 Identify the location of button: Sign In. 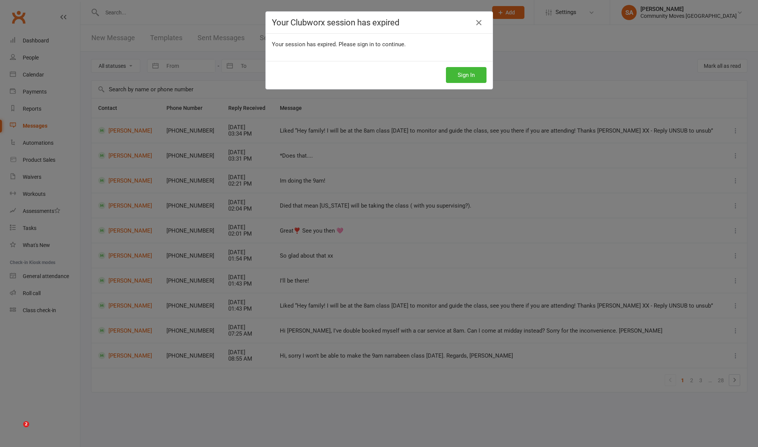
(466, 75).